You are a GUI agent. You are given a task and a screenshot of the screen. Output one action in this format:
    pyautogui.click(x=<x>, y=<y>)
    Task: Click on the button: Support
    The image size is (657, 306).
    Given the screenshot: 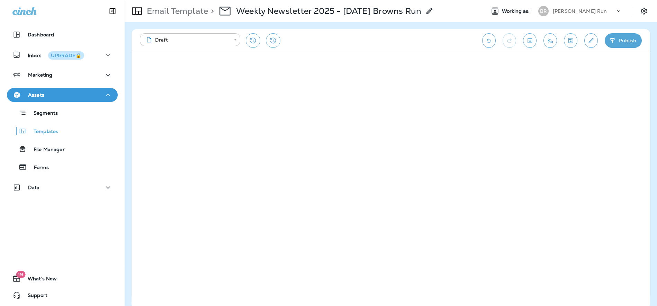 What is the action you would take?
    pyautogui.click(x=62, y=295)
    